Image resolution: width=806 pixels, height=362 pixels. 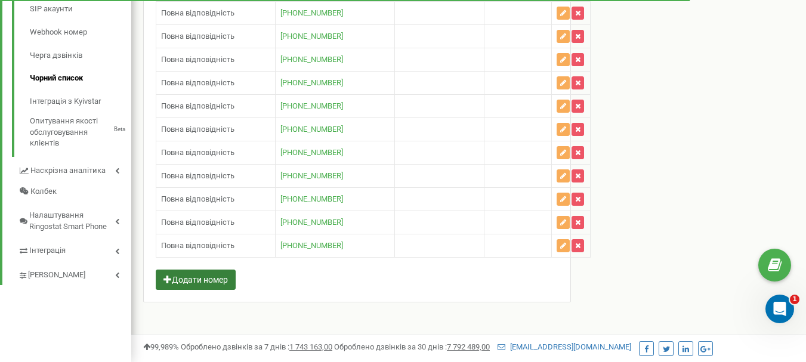 I want to click on a: Інтеграція, so click(x=75, y=249).